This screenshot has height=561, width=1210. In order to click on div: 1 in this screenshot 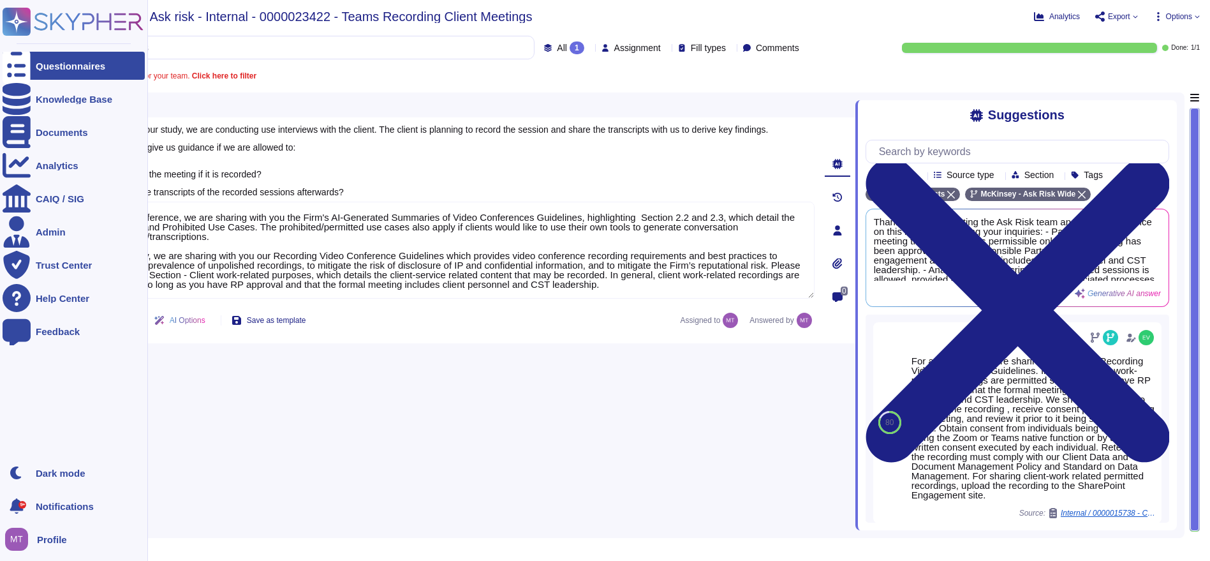, I will do `click(576, 48)`.